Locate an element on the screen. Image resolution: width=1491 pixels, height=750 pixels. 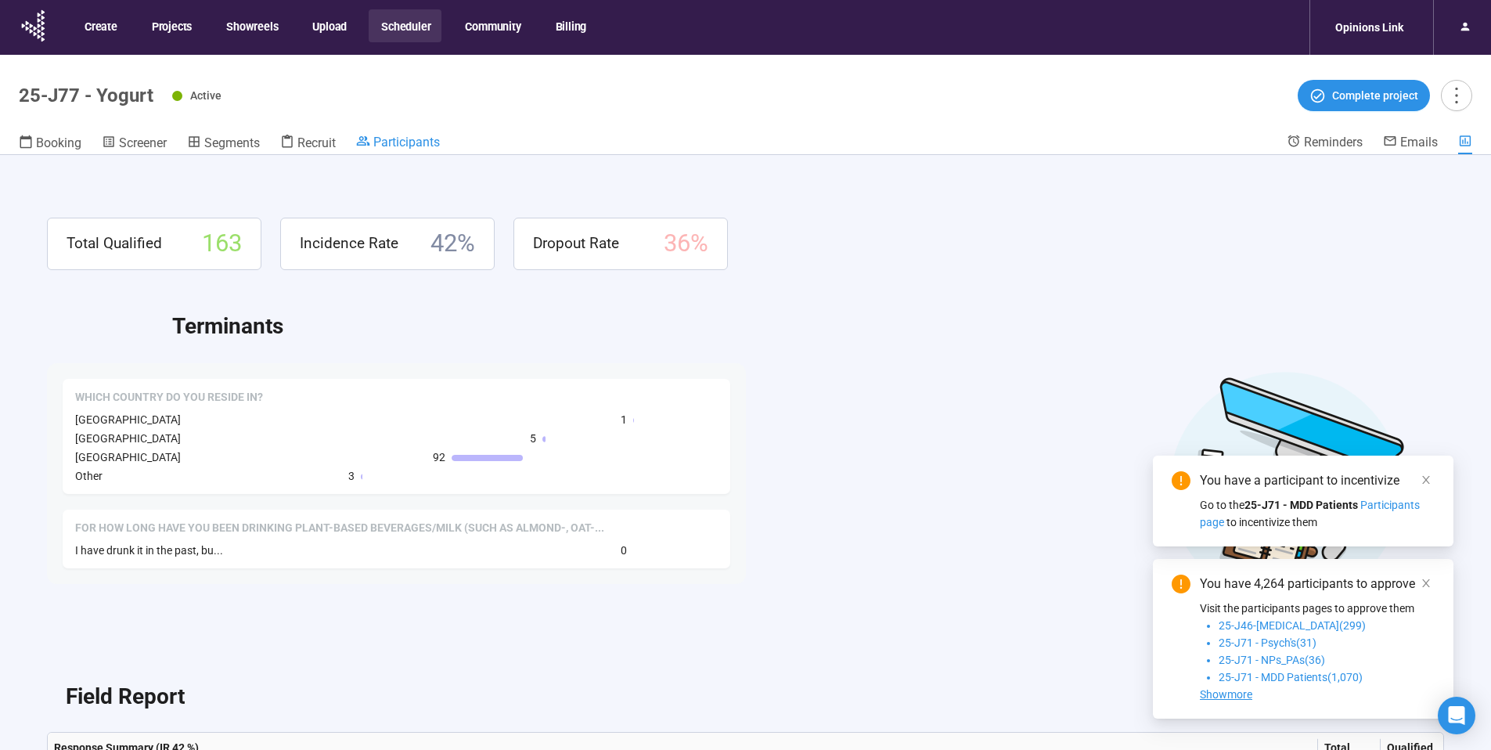
button: Community is located at coordinates (491, 26).